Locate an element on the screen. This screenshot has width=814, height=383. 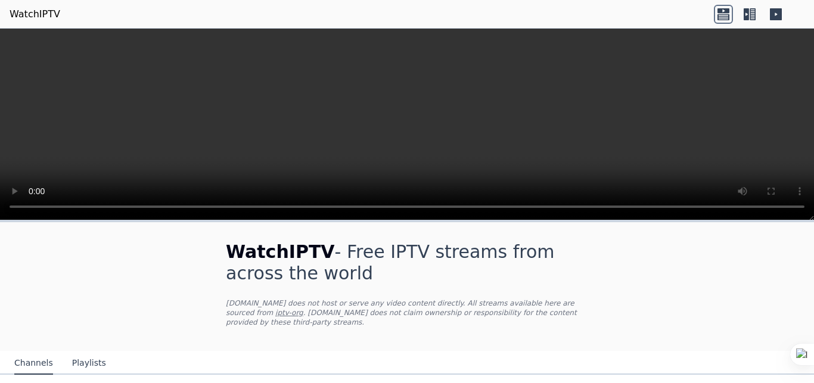
h1: - Free IPTV streams from across the world is located at coordinates (407, 263).